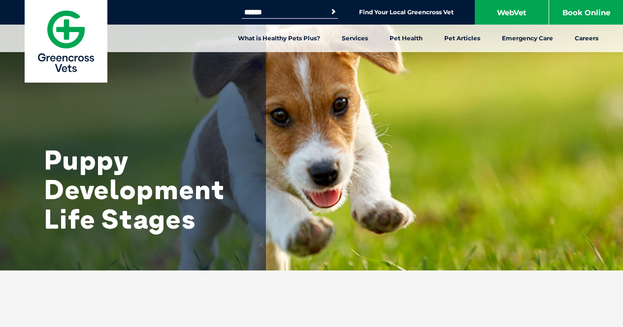  Describe the element at coordinates (333, 12) in the screenshot. I see `button: Search` at that location.